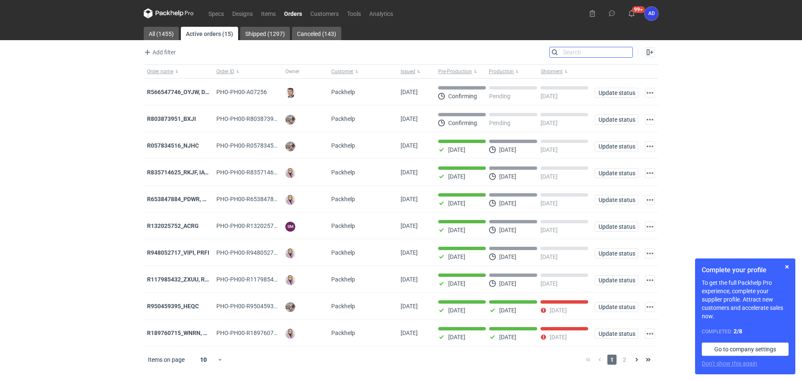  What do you see at coordinates (209, 33) in the screenshot?
I see `a: Active orders (15)` at bounding box center [209, 33].